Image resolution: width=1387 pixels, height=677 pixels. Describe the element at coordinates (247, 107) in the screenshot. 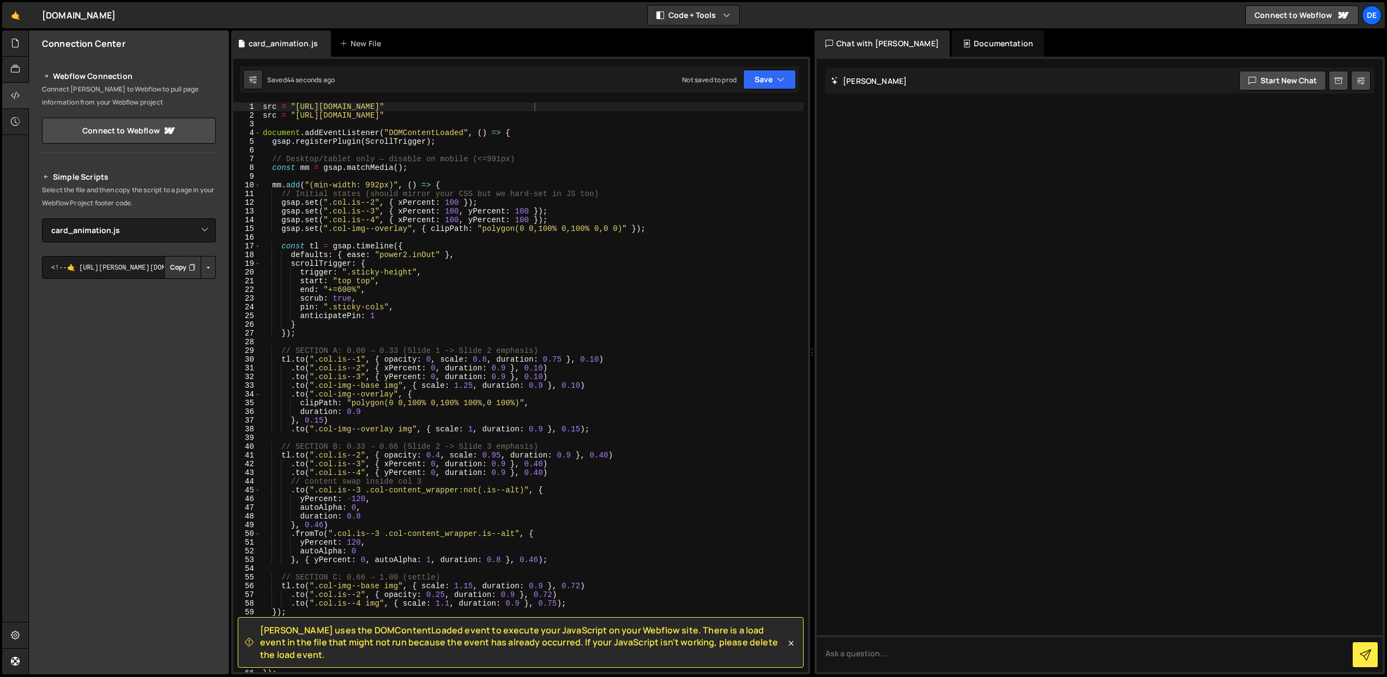

I see `div: 1` at that location.